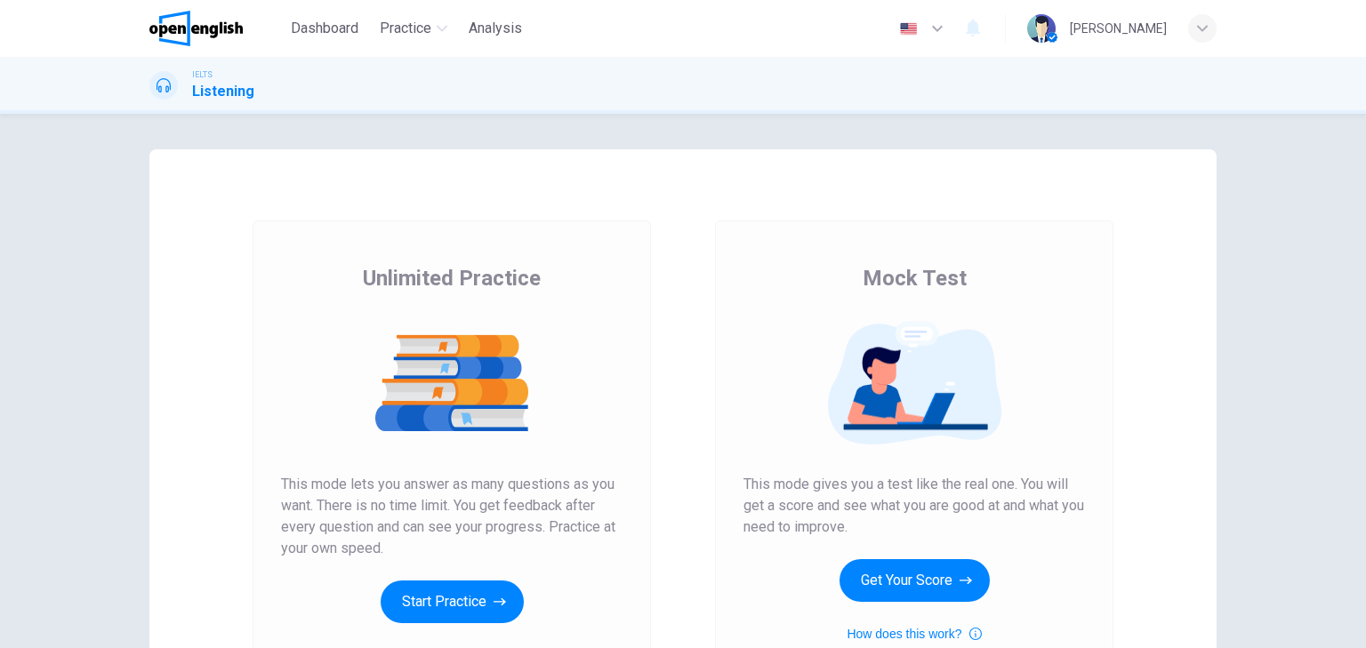 The height and width of the screenshot is (648, 1366). I want to click on span: This mode gives you a test like the real one. You will get a score and see what you are good at a..., so click(914, 506).